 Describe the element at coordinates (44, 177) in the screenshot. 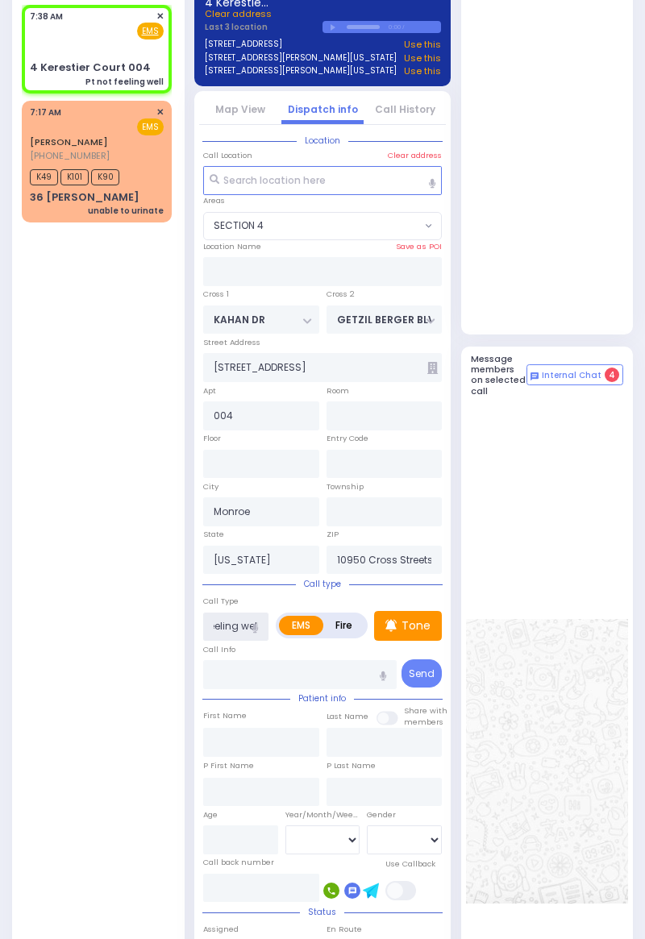

I see `span: K49` at that location.